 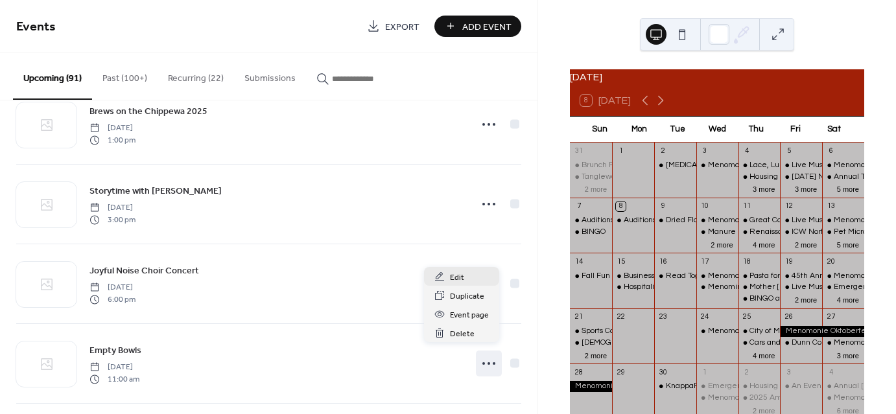 What do you see at coordinates (747, 206) in the screenshot?
I see `div: 11` at bounding box center [747, 206].